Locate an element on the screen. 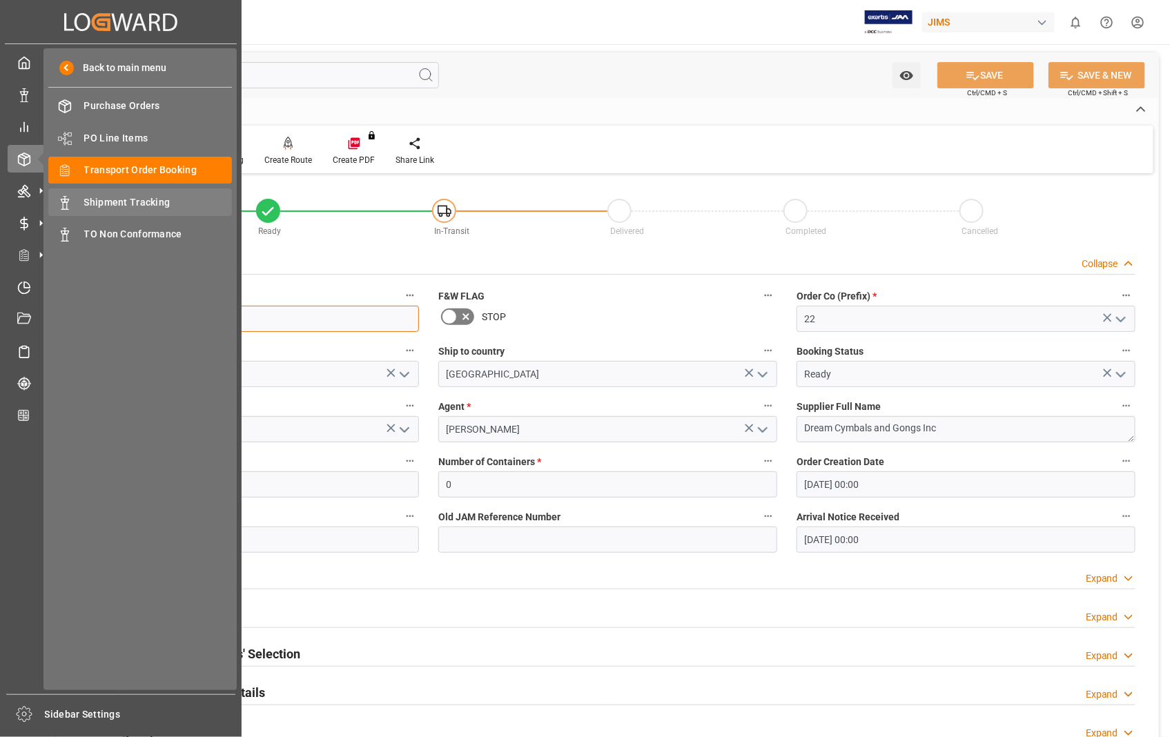 Image resolution: width=1170 pixels, height=737 pixels. span: Ctrl/CMD + Shift + S is located at coordinates (1098, 92).